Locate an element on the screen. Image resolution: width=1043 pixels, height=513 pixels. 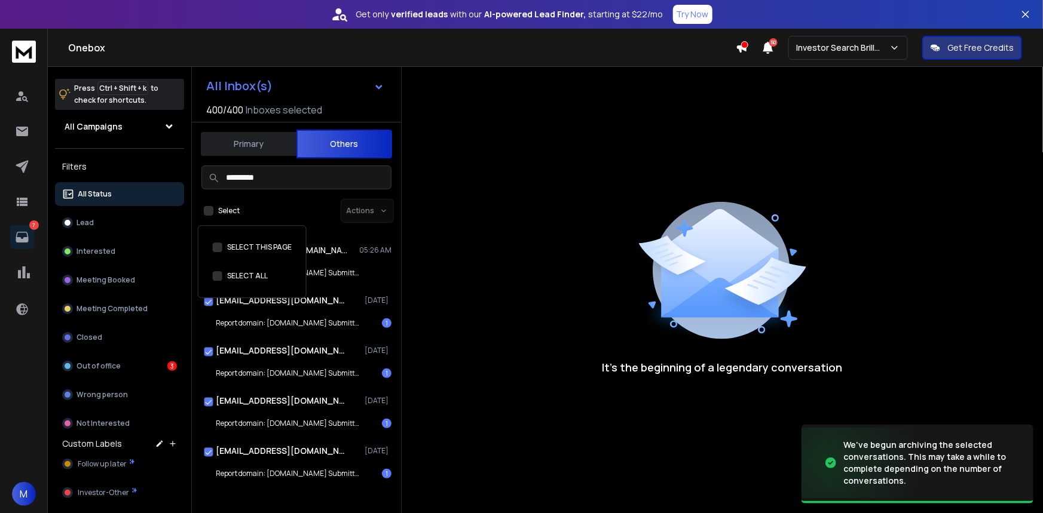
p: 7 is located at coordinates (34, 225).